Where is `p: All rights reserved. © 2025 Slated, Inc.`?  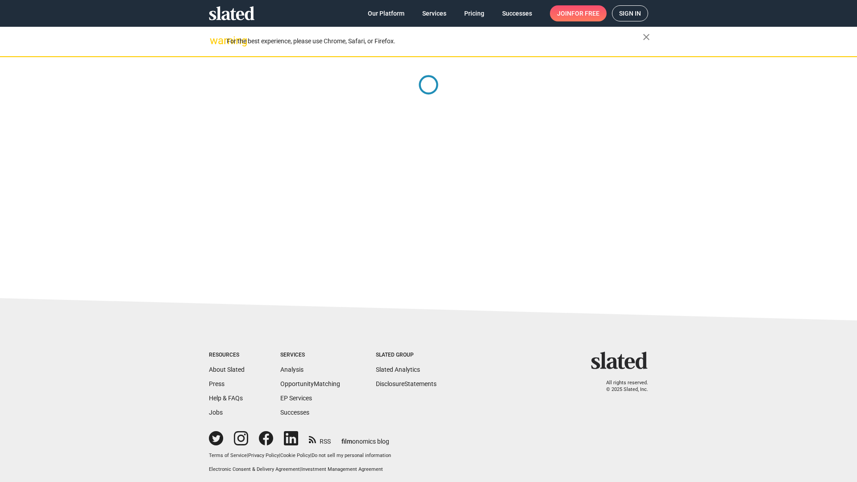 p: All rights reserved. © 2025 Slated, Inc. is located at coordinates (622, 386).